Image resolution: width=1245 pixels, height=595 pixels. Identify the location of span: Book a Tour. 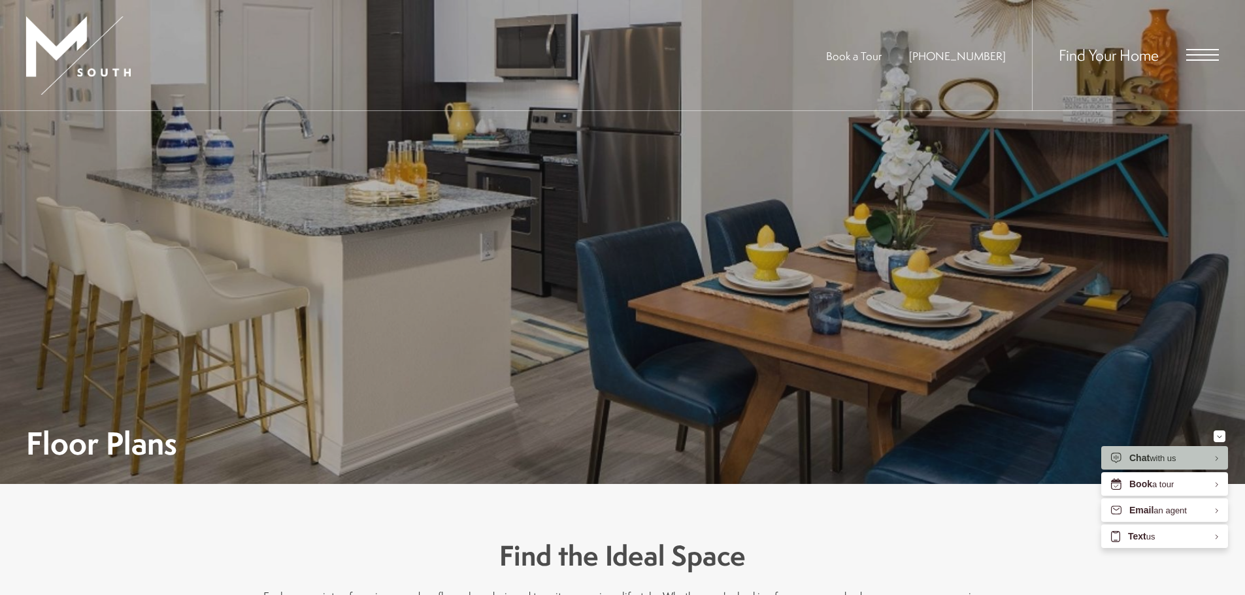
(853, 56).